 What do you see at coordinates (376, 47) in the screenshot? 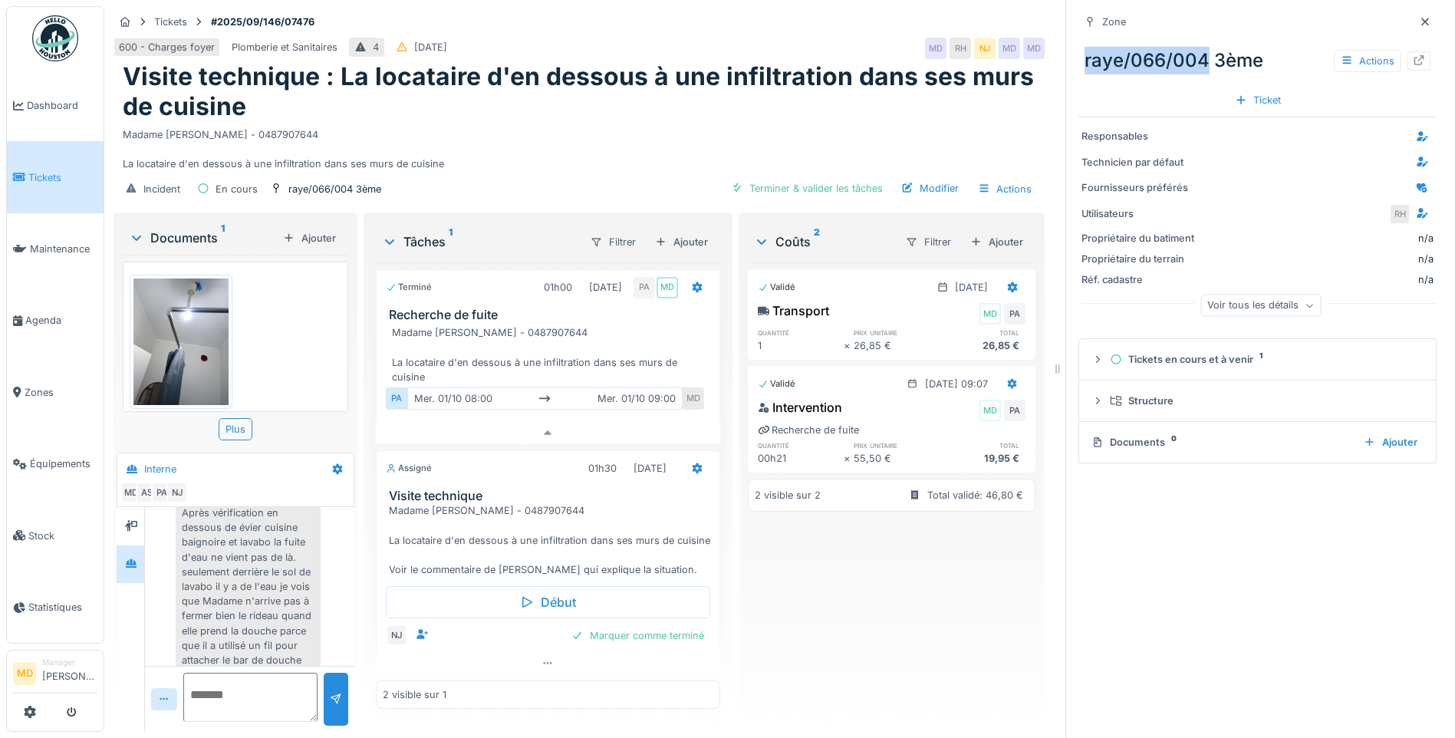
I see `div: 4` at bounding box center [376, 47].